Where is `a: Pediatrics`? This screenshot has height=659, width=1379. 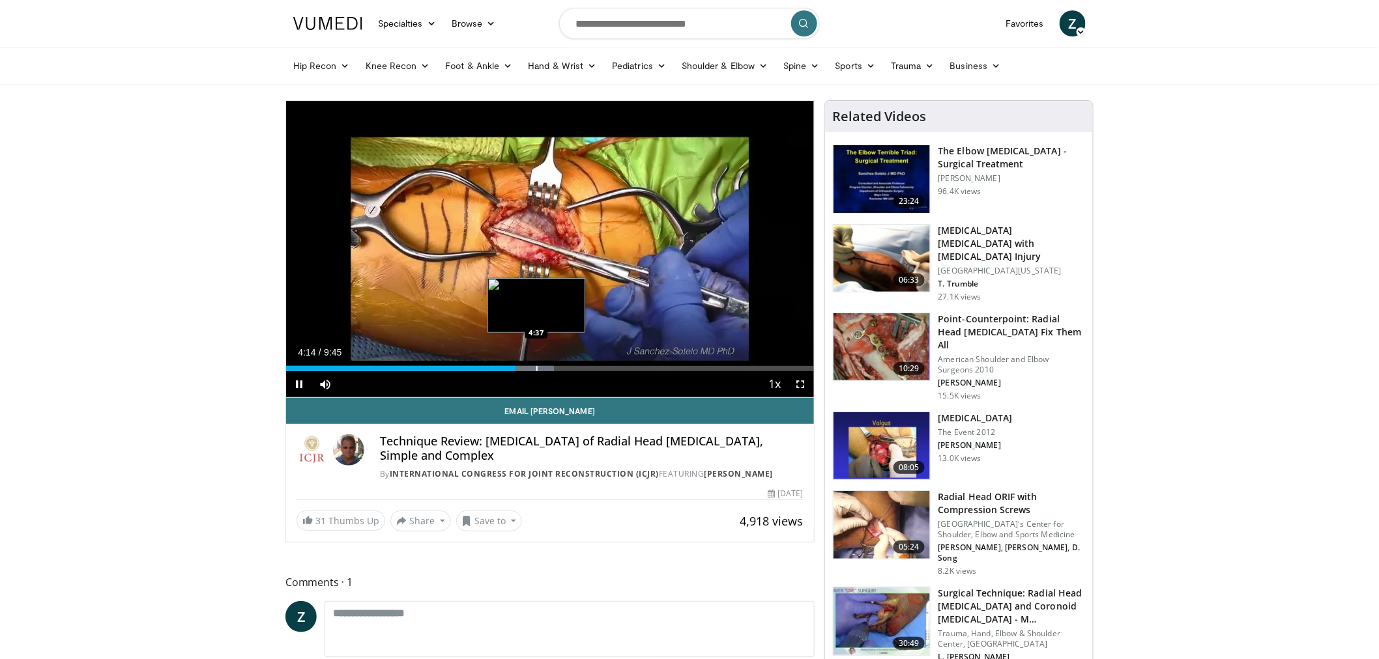
a: Pediatrics is located at coordinates (638, 66).